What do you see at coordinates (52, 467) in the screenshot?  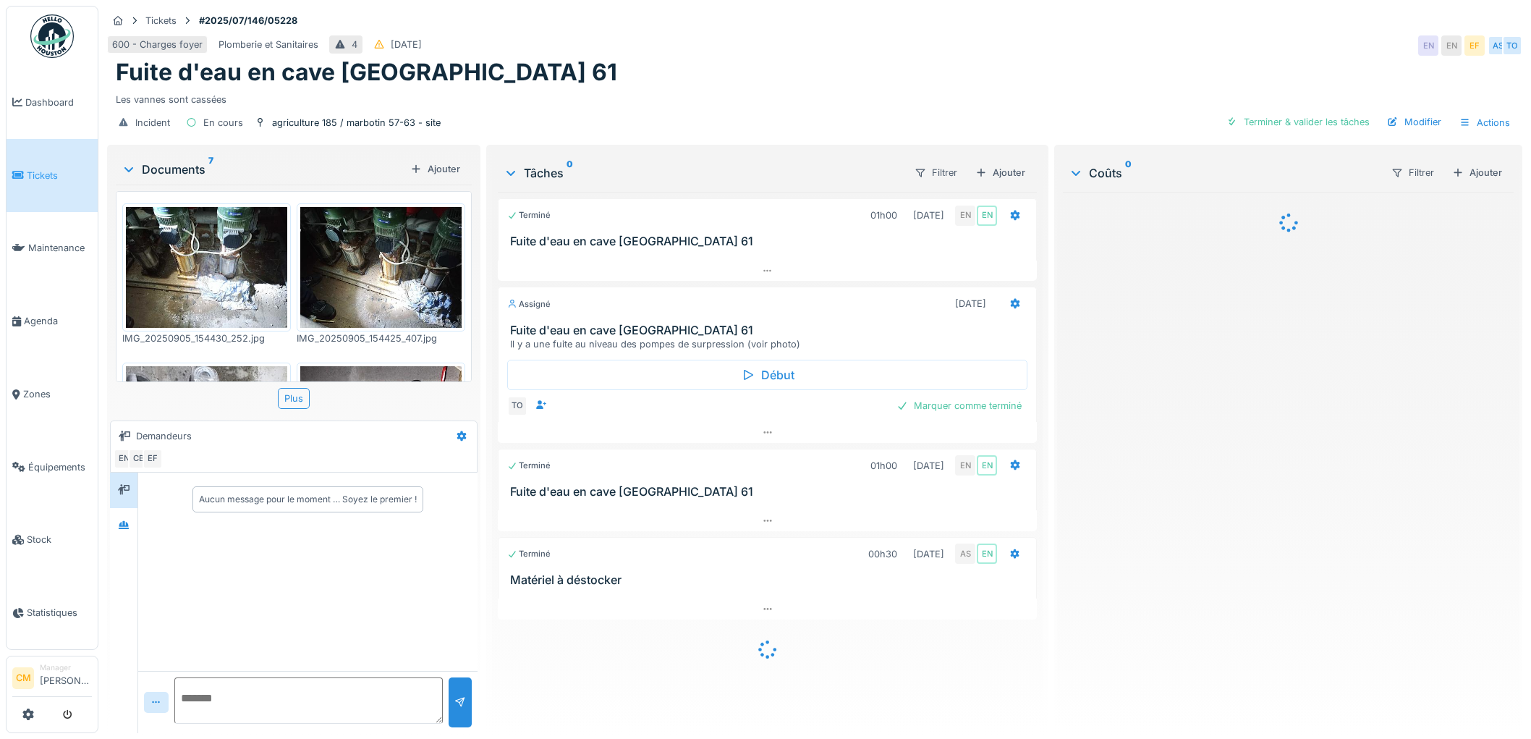 I see `a: Équipements` at bounding box center [52, 467].